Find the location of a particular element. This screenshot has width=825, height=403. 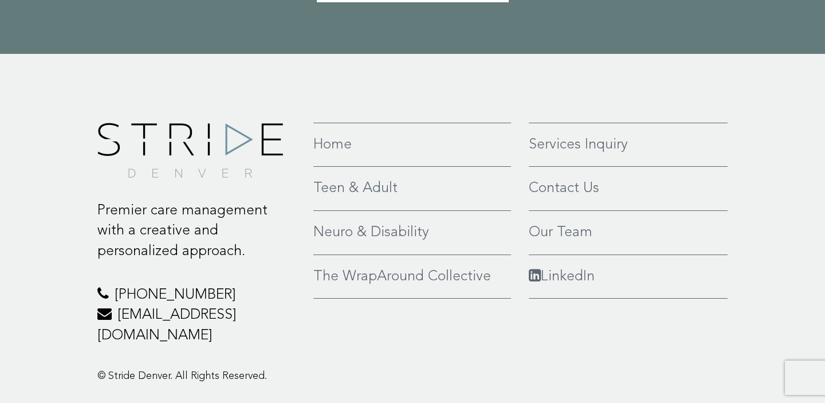

span: © Stride Denver. All Rights Reserved. is located at coordinates (182, 376).